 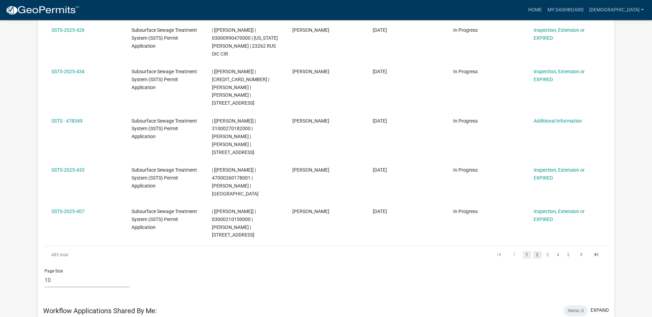 I want to click on span: | [Brittany Tollefson] | 47000260178001 | PAUL C HOYHTYA | 35841 510TH AVE, so click(x=235, y=182).